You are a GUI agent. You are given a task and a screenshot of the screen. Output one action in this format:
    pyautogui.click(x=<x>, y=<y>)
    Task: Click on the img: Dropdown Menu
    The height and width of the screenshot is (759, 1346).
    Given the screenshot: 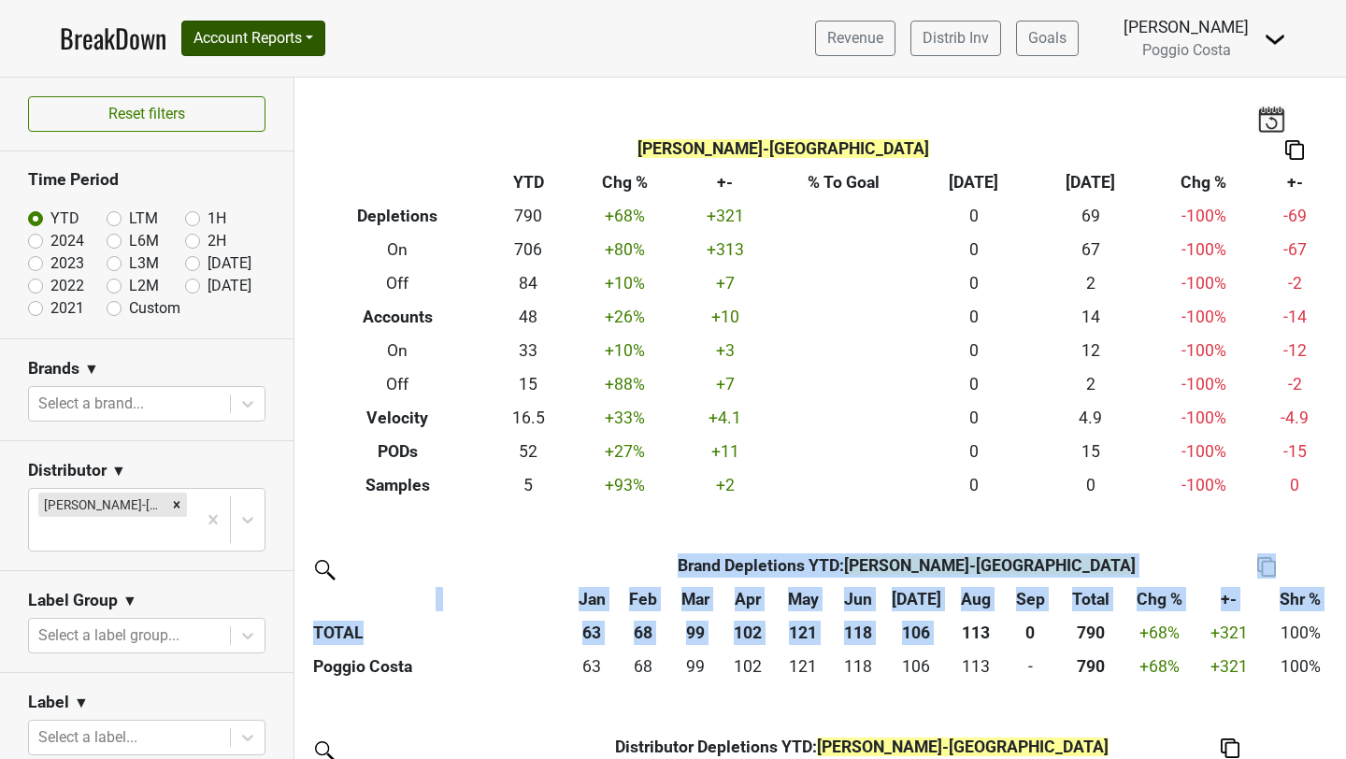 What is the action you would take?
    pyautogui.click(x=1275, y=39)
    